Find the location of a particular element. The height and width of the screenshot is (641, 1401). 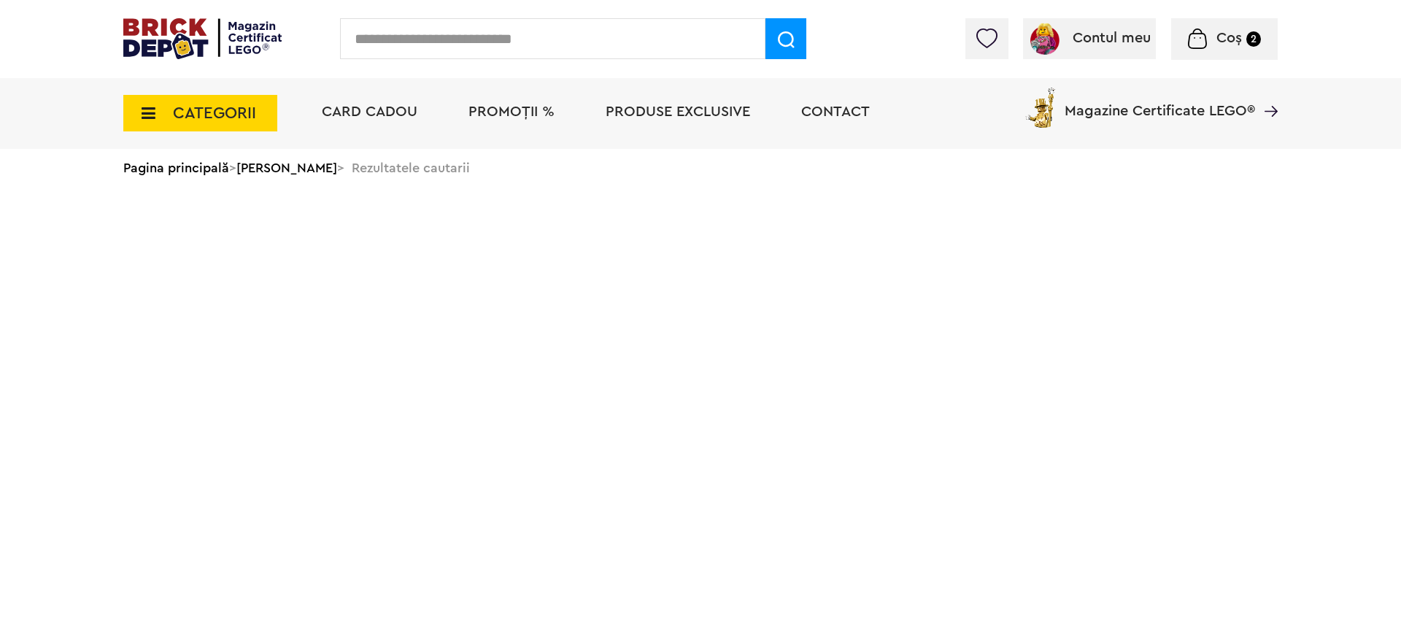

a: Produse exclusive is located at coordinates (678, 112).